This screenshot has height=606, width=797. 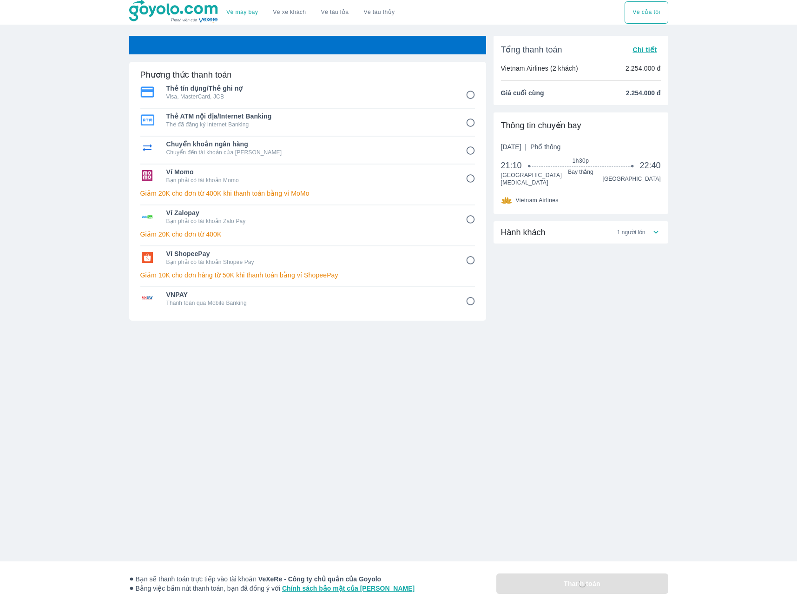 What do you see at coordinates (310, 144) in the screenshot?
I see `span: Chuyển khoản ngân hàng` at bounding box center [310, 144].